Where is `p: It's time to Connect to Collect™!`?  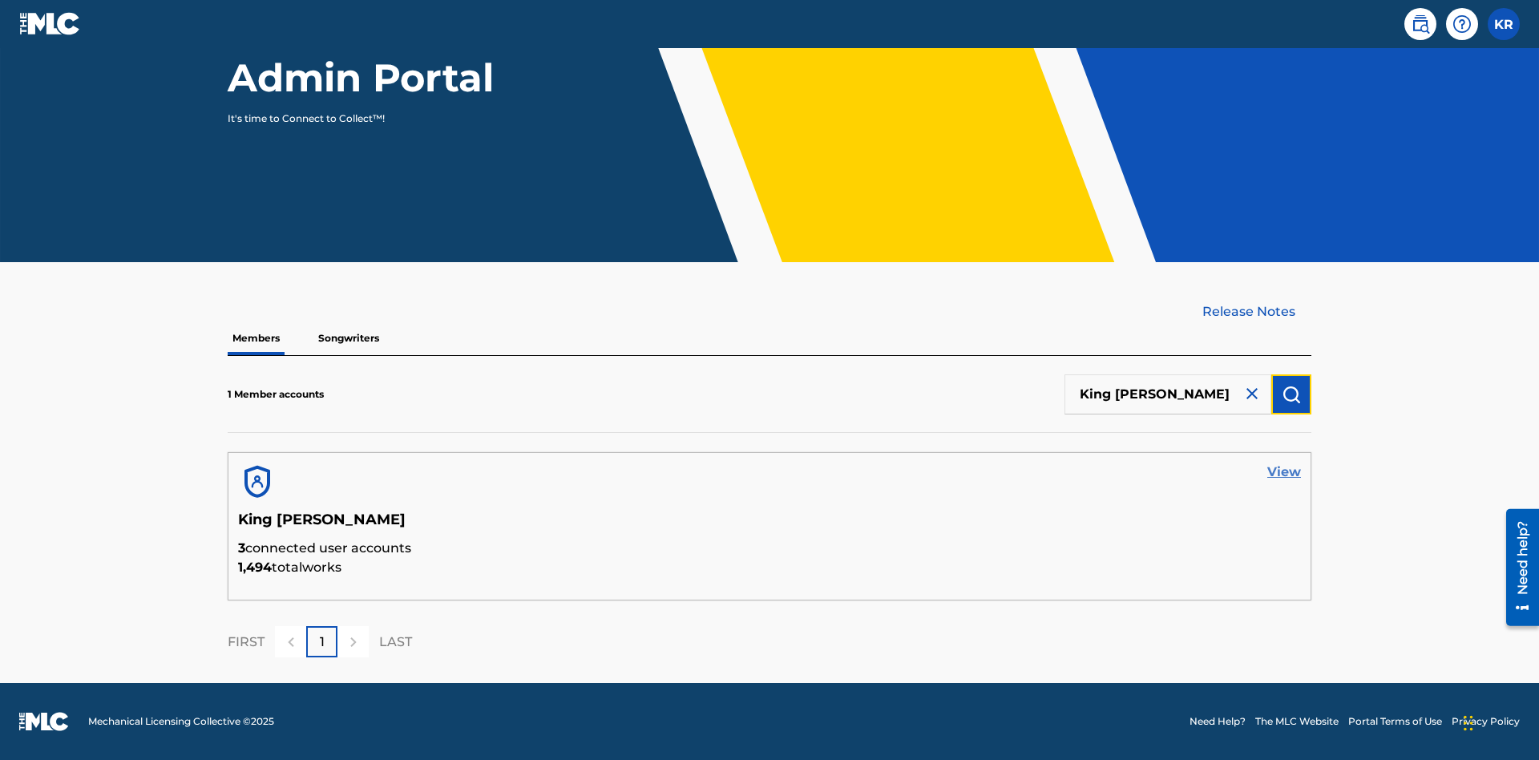 p: It's time to Connect to Collect™! is located at coordinates (366, 119).